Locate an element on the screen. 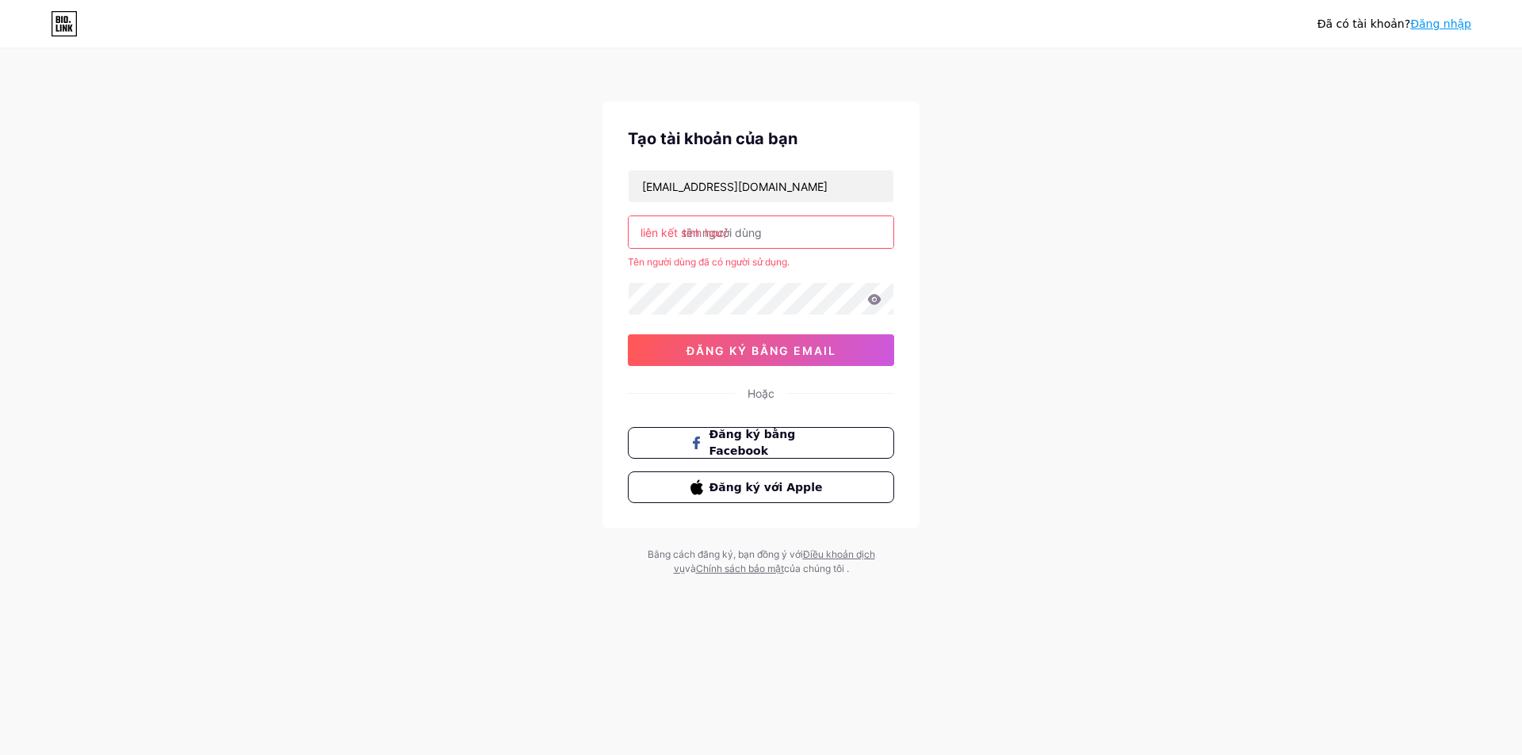  font: Điều khoản dịch vụ is located at coordinates (774, 561).